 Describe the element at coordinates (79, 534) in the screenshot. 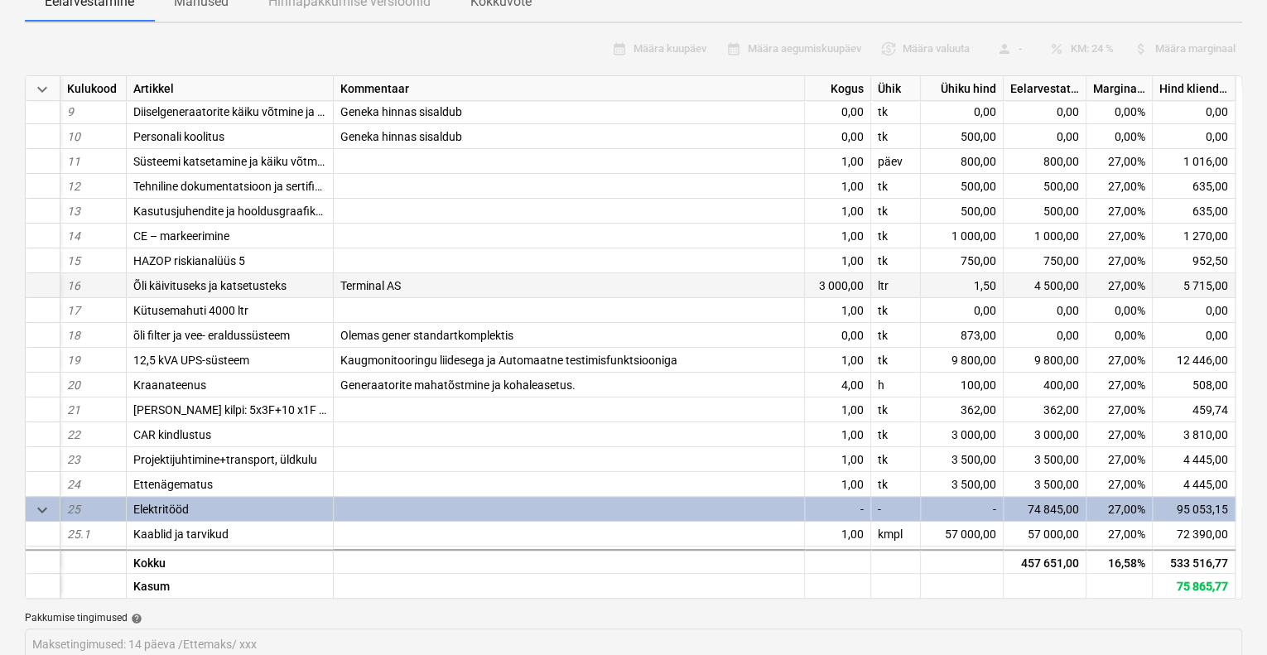

I see `span: 25.1` at that location.